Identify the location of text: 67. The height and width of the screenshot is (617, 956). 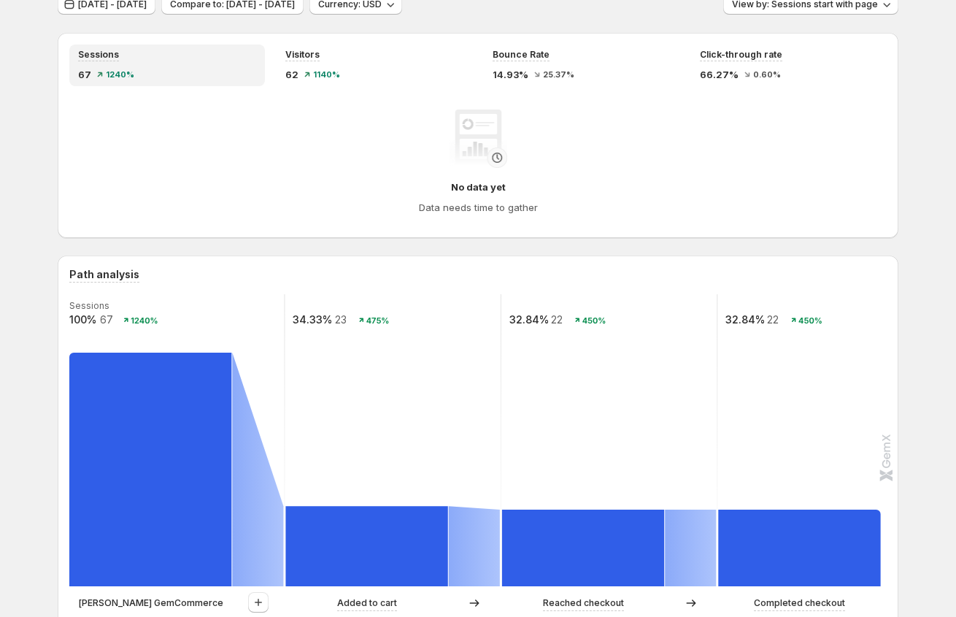
(107, 319).